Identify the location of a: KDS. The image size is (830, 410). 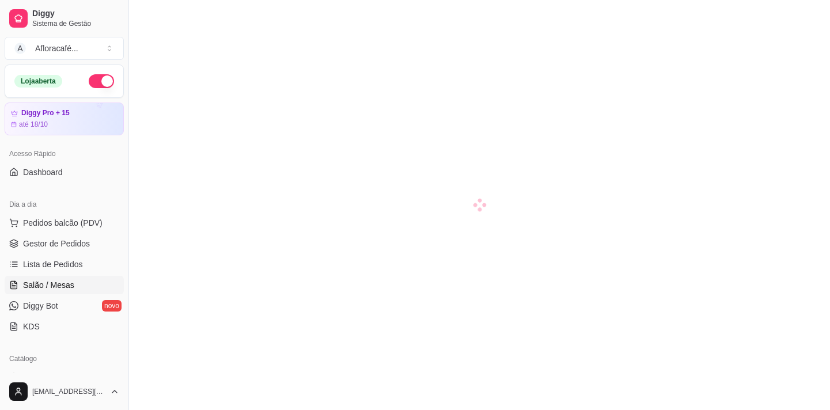
(64, 327).